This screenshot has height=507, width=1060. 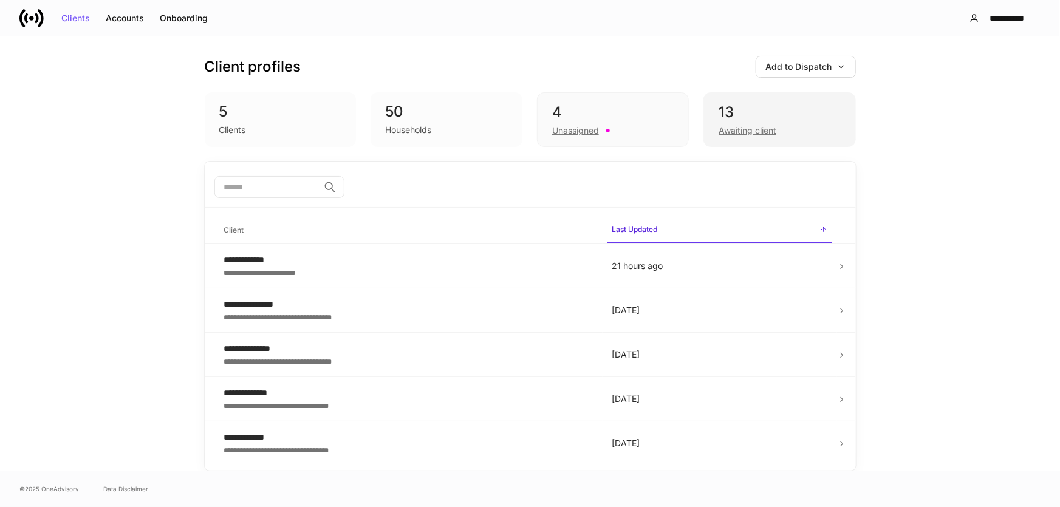 What do you see at coordinates (635, 229) in the screenshot?
I see `h6: Last Updated` at bounding box center [635, 229].